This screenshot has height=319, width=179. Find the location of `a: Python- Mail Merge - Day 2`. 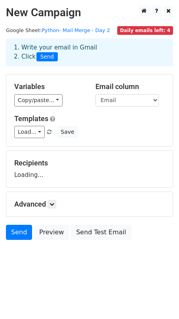

a: Python- Mail Merge - Day 2 is located at coordinates (76, 30).